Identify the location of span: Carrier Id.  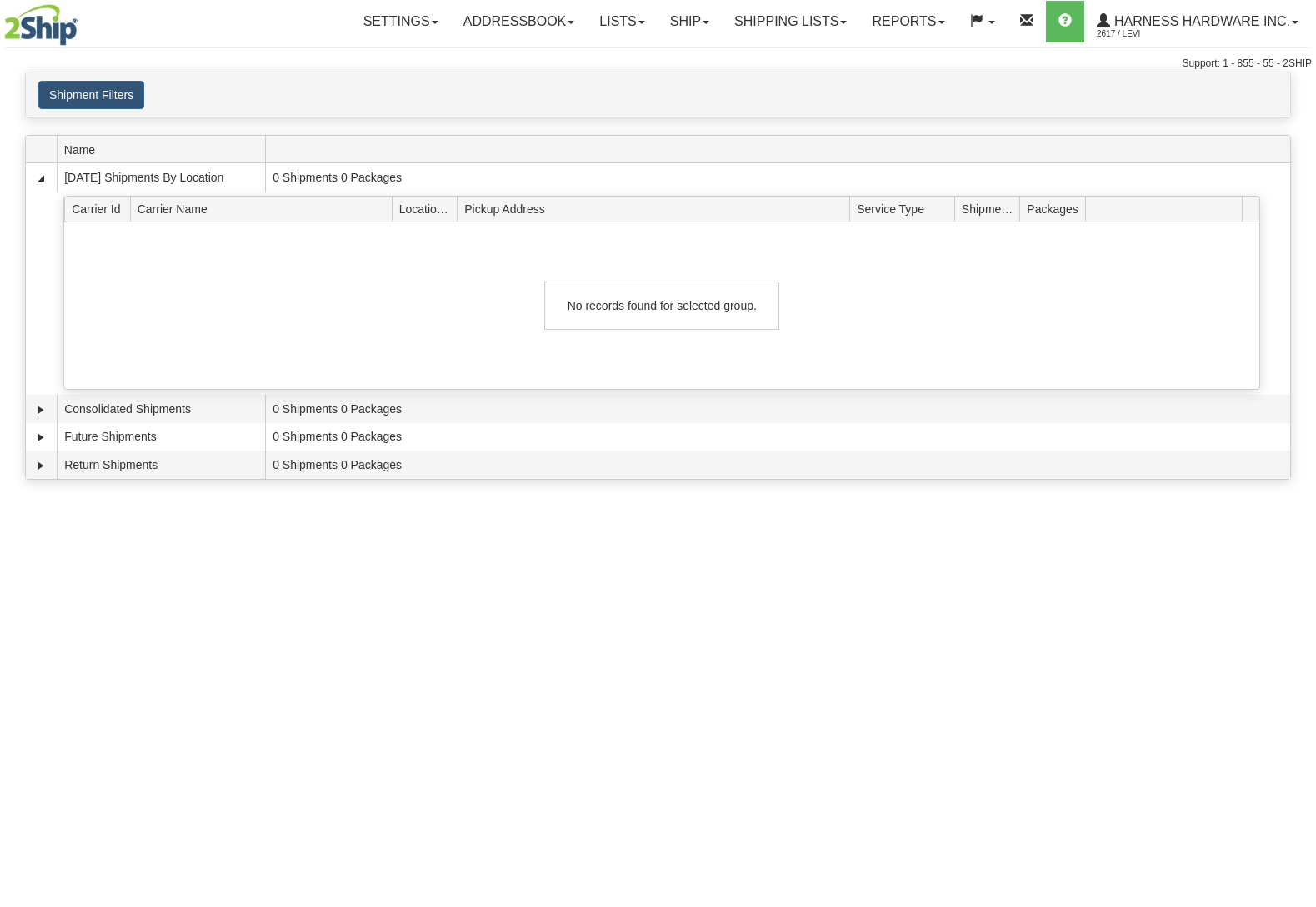
(101, 208).